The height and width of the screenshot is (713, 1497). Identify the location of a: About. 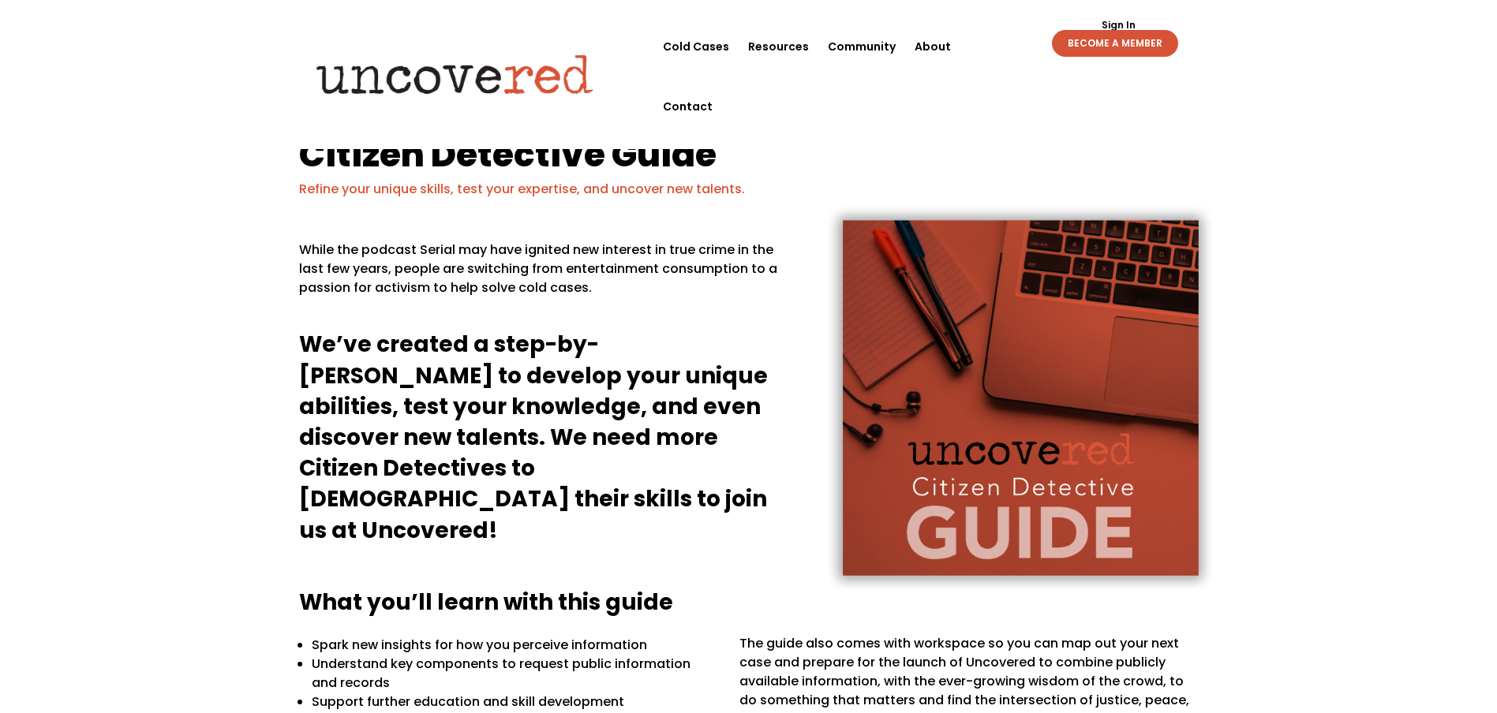
(933, 47).